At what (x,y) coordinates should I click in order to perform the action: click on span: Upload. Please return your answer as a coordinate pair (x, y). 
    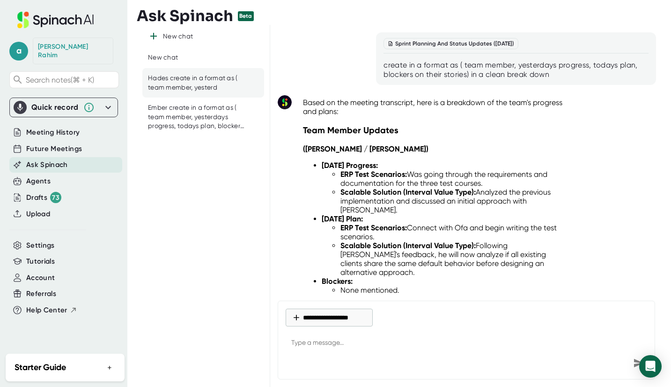
    Looking at the image, I should click on (38, 214).